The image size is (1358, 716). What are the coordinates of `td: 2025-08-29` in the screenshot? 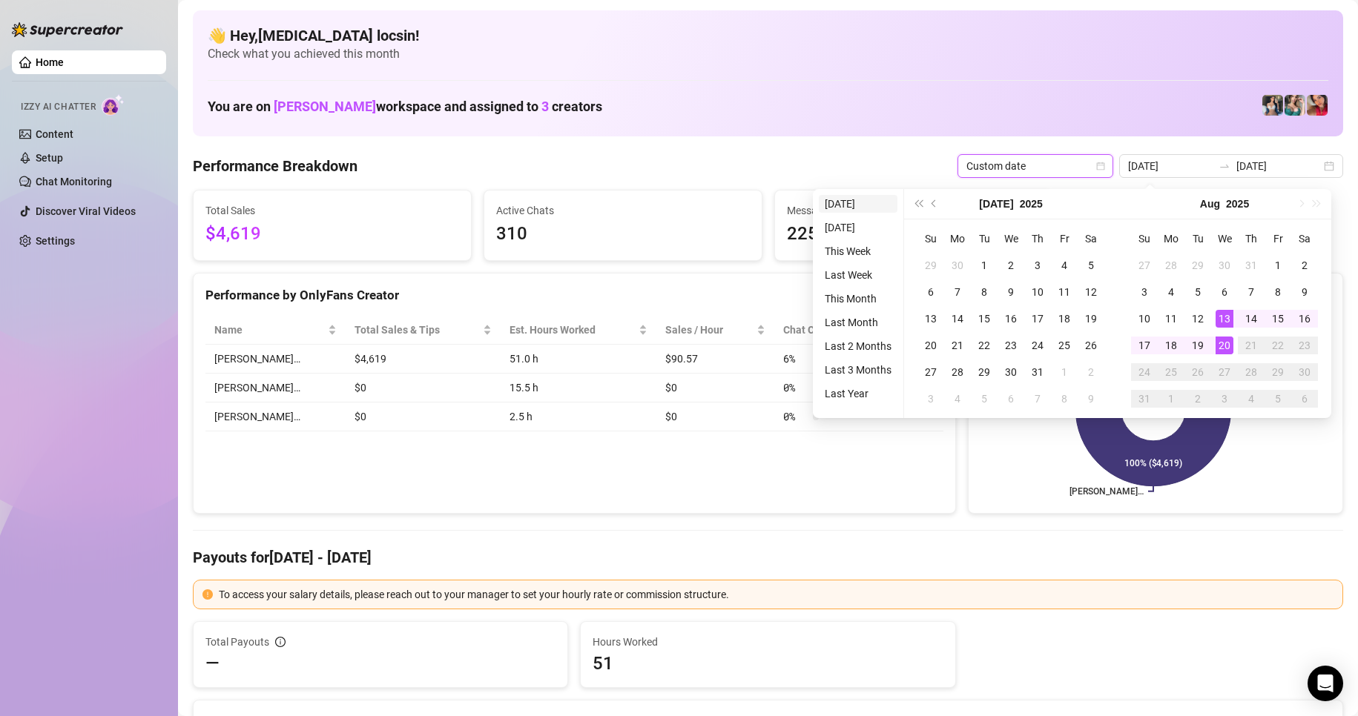 It's located at (1278, 372).